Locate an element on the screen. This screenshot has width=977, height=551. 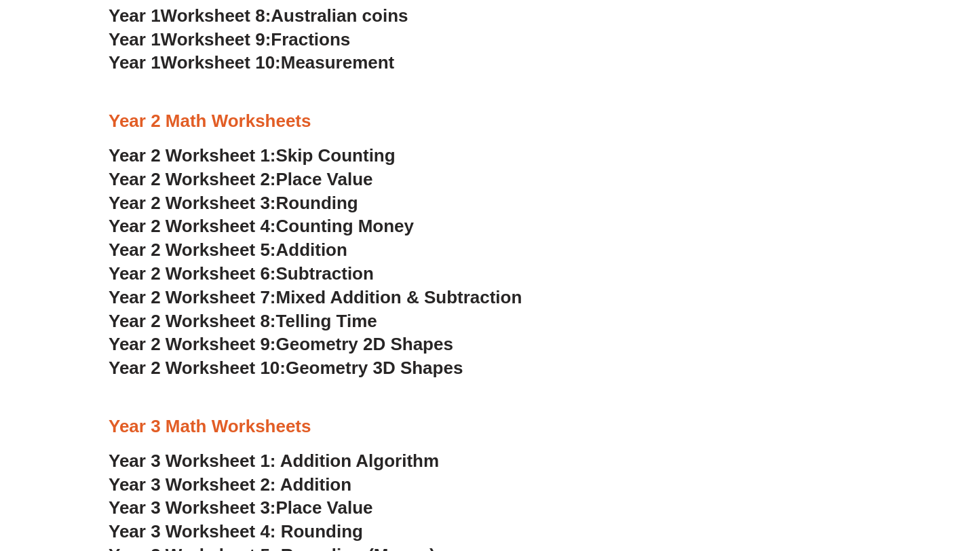
a: Year 1Worksheet 10:Measurement is located at coordinates (251, 62).